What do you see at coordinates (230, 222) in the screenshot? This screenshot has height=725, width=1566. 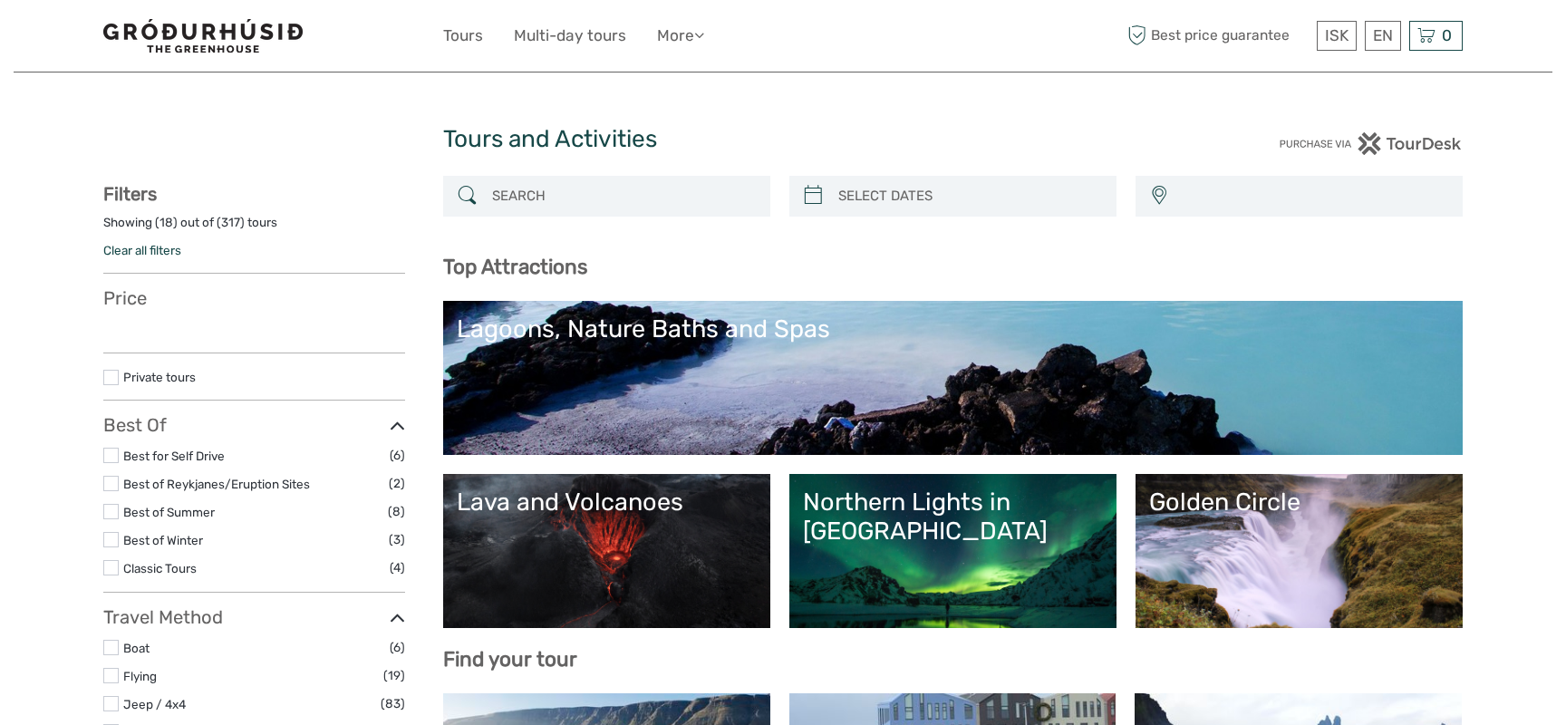 I see `label: 317` at bounding box center [230, 222].